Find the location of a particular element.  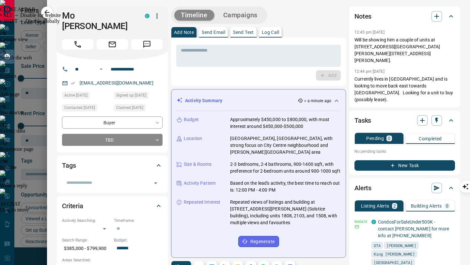

p: Actively Searching: is located at coordinates (86, 221).